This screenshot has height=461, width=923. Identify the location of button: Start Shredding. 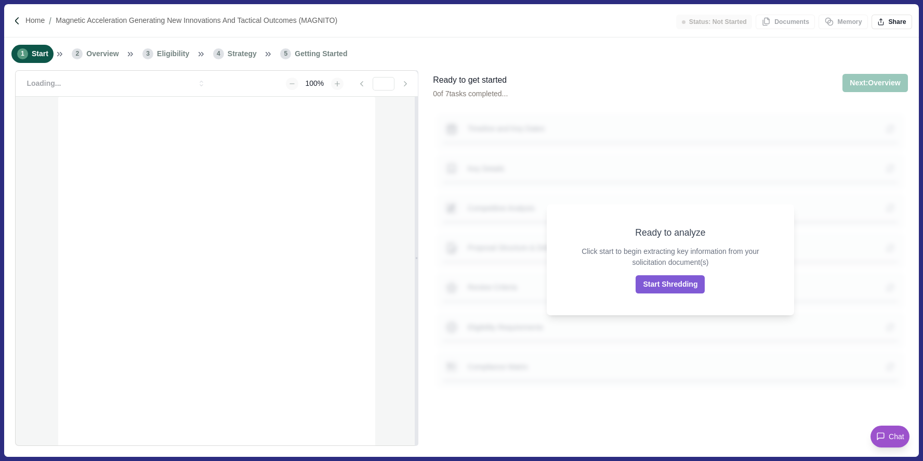
(670, 284).